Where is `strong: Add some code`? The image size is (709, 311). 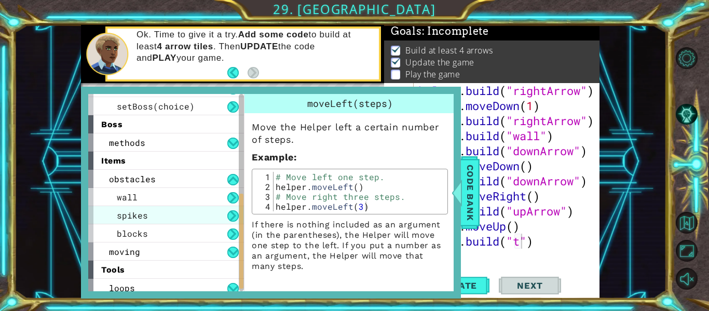
strong: Add some code is located at coordinates (274, 34).